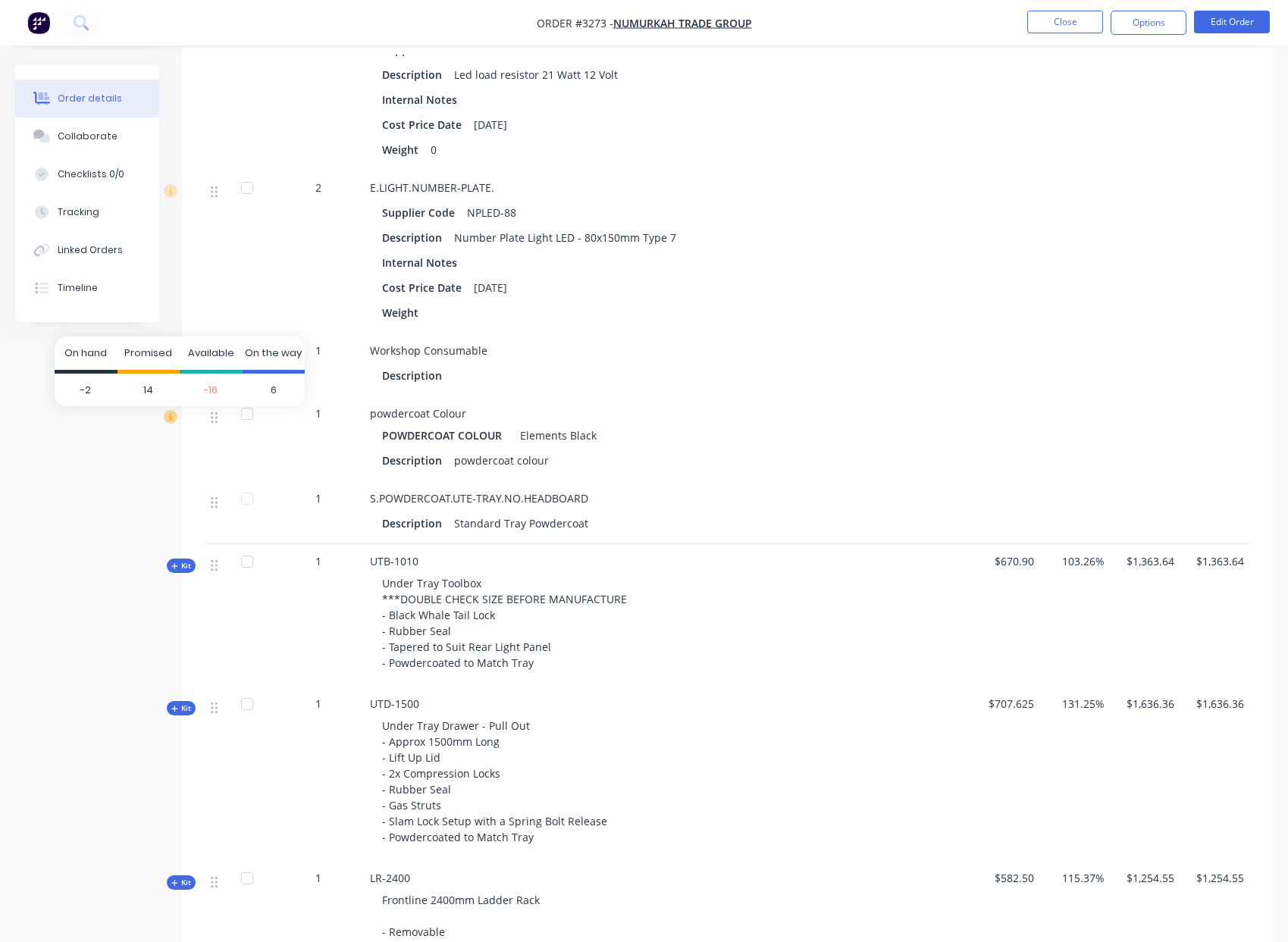 The width and height of the screenshot is (1288, 942). I want to click on button: Checklists 0/0, so click(88, 174).